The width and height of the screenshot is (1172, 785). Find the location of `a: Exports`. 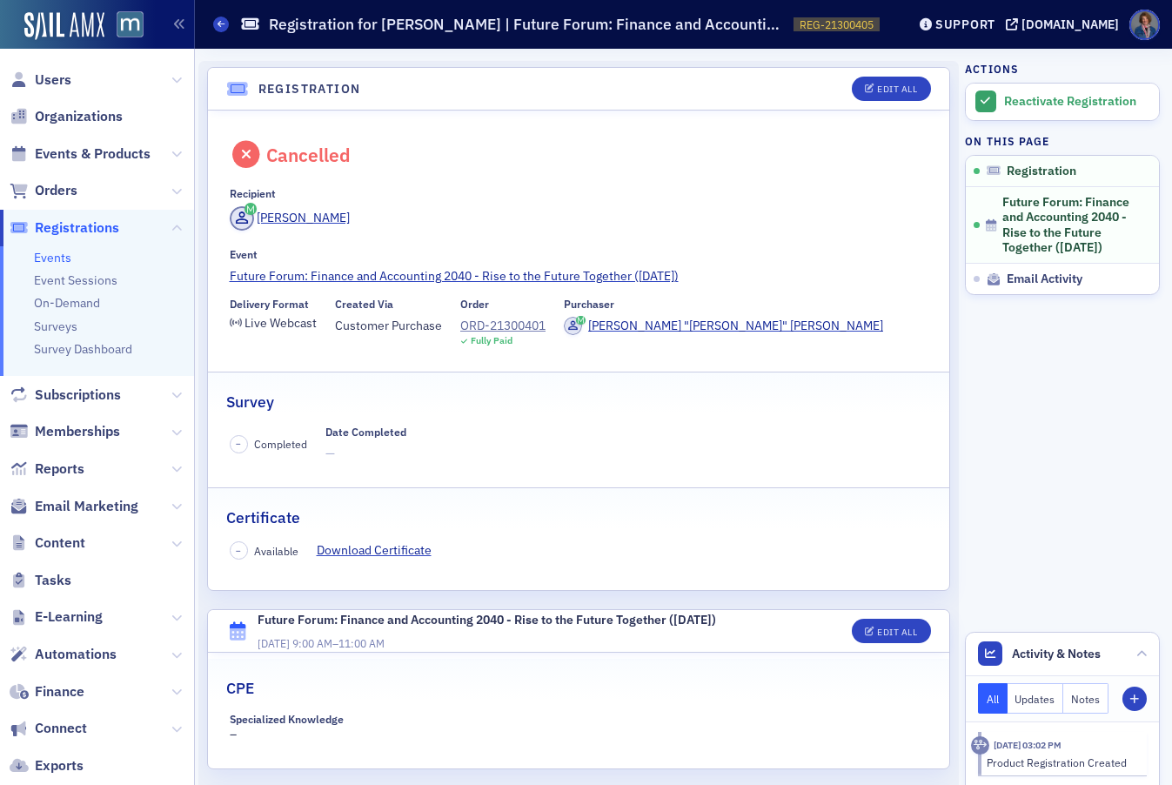

a: Exports is located at coordinates (46, 765).